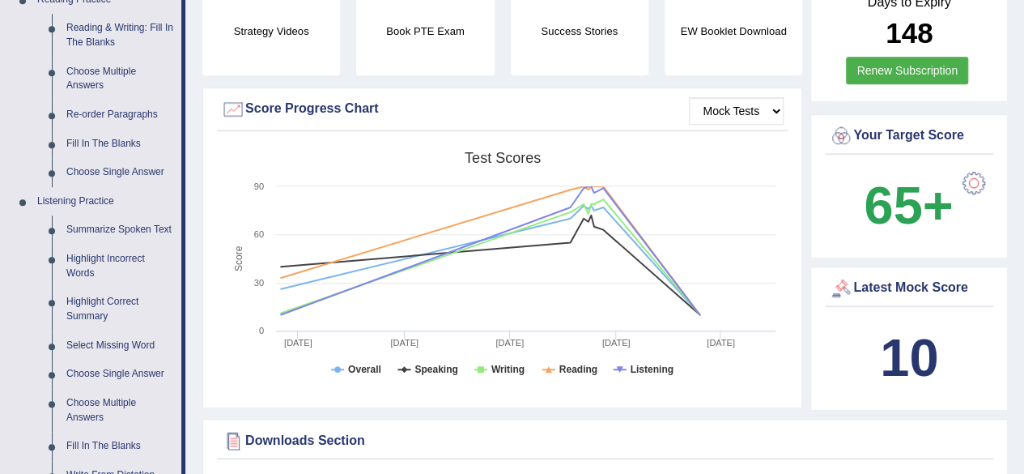  What do you see at coordinates (909, 357) in the screenshot?
I see `b: 10` at bounding box center [909, 357].